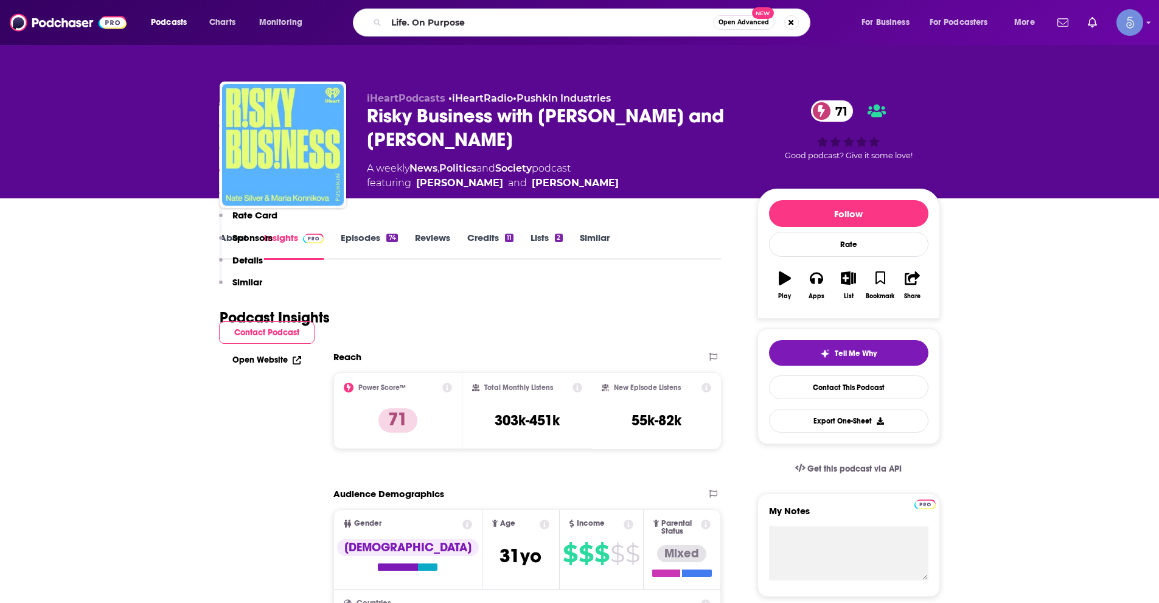  What do you see at coordinates (743, 23) in the screenshot?
I see `span: Open Advanced` at bounding box center [743, 23].